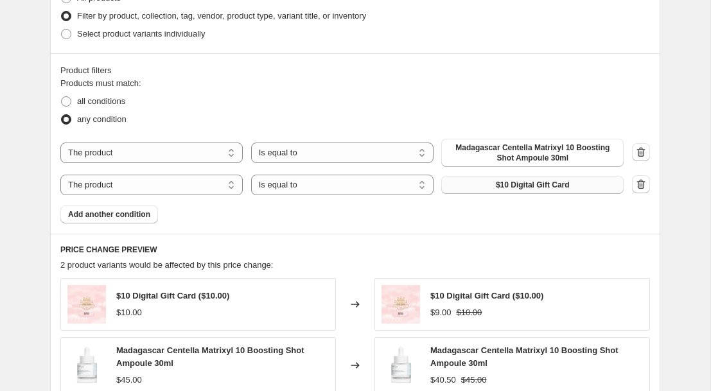 Image resolution: width=711 pixels, height=391 pixels. Describe the element at coordinates (222, 15) in the screenshot. I see `span: Filter by product, collection, tag, vendor, product type, variant title, or inventory` at that location.